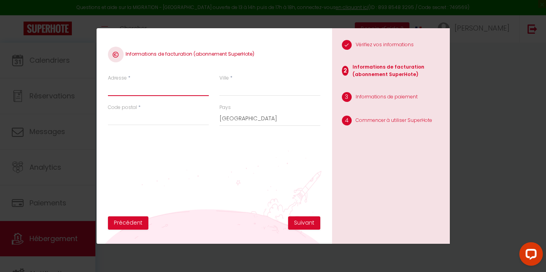 This screenshot has height=272, width=546. What do you see at coordinates (346, 120) in the screenshot?
I see `span: 4` at bounding box center [346, 120].